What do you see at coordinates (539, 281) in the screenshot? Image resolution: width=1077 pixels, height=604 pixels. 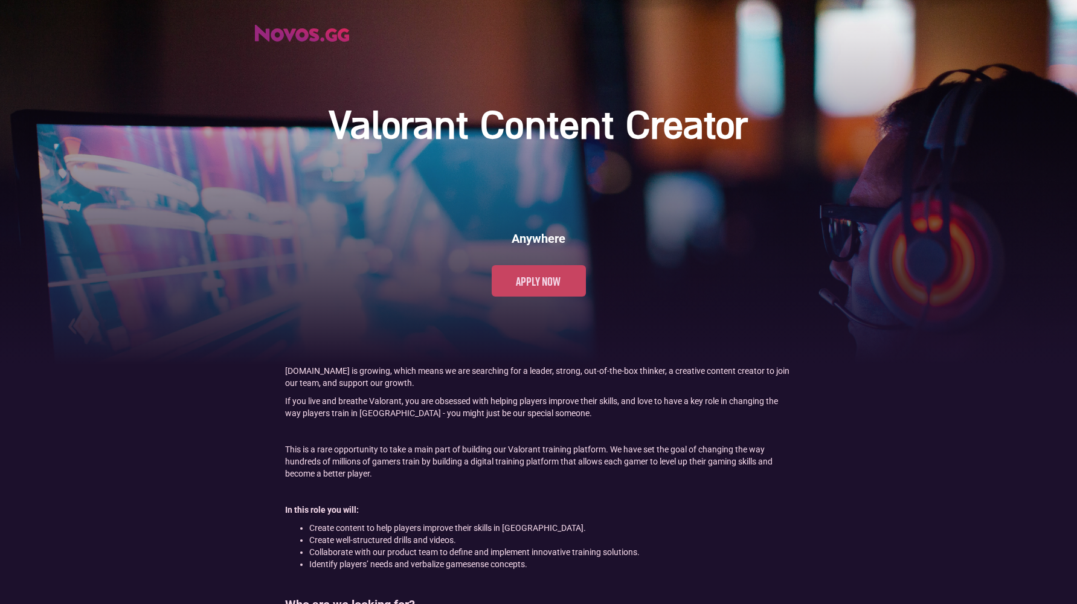 I see `a: Apply now` at bounding box center [539, 281].